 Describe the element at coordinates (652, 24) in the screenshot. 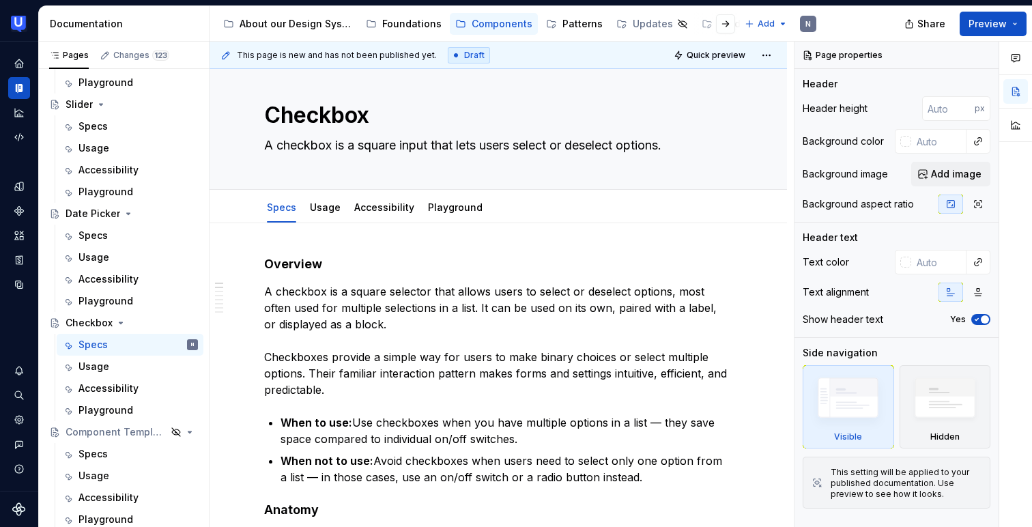

I see `a: Updates` at that location.